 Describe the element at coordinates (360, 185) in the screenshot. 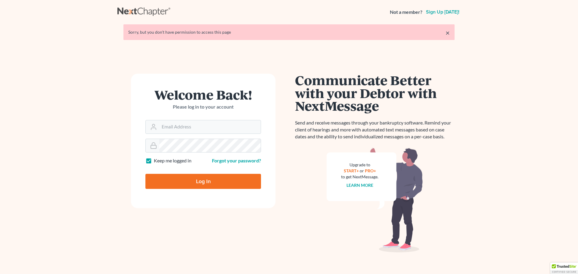

I see `a: Learn more` at that location.